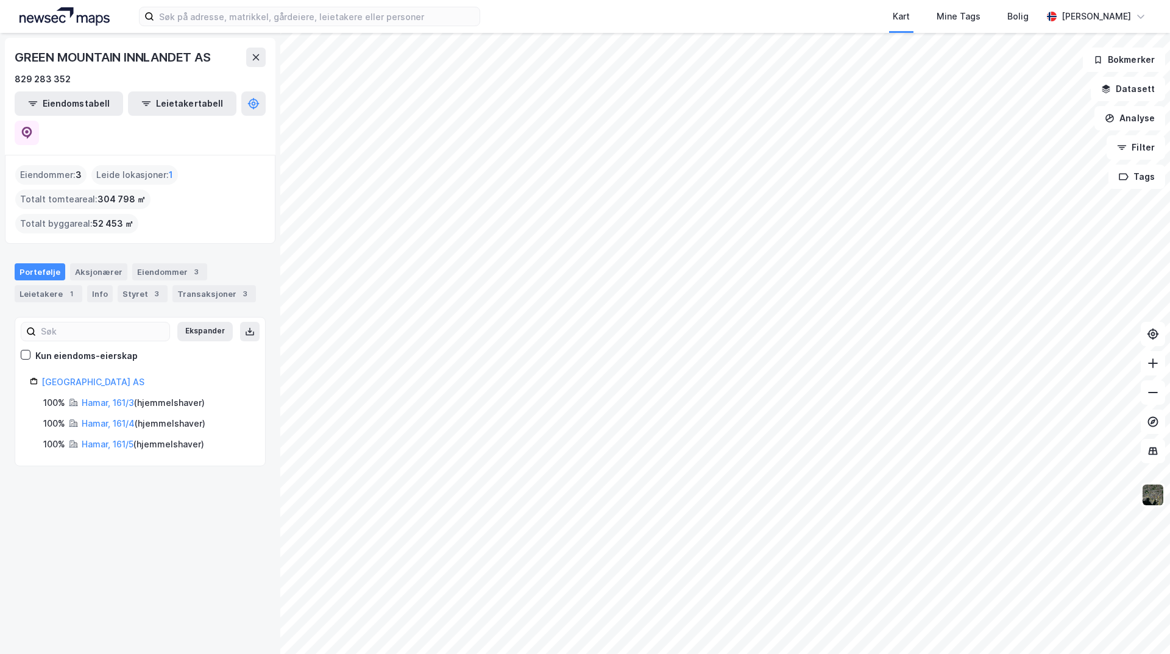 The height and width of the screenshot is (654, 1170). Describe the element at coordinates (99, 272) in the screenshot. I see `div: Aksjonærer` at that location.